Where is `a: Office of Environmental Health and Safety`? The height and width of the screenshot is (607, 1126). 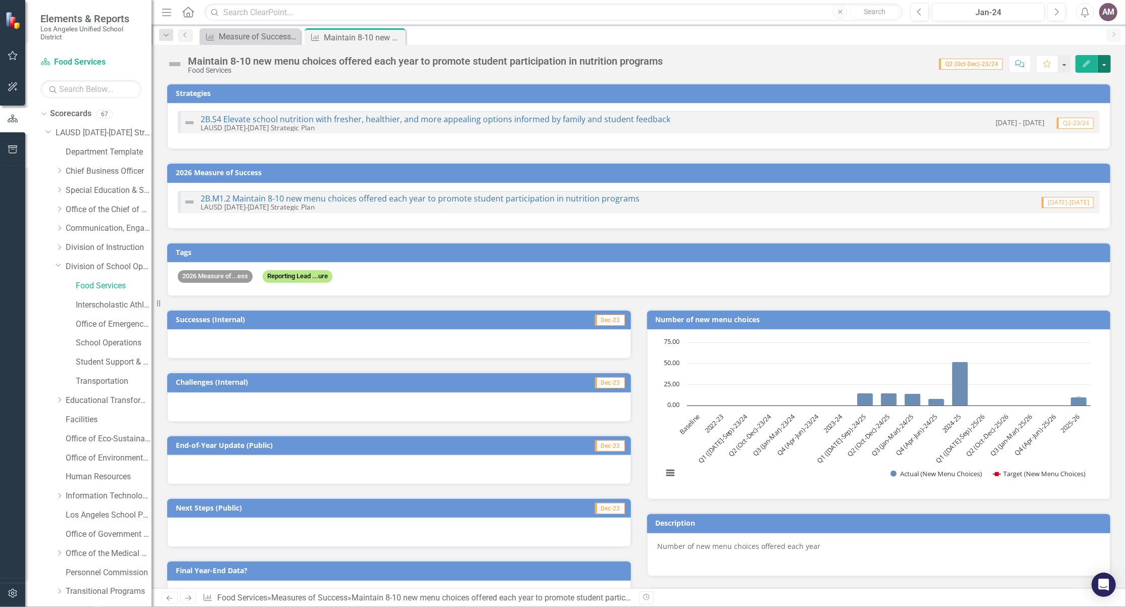 a: Office of Environmental Health and Safety is located at coordinates (109, 458).